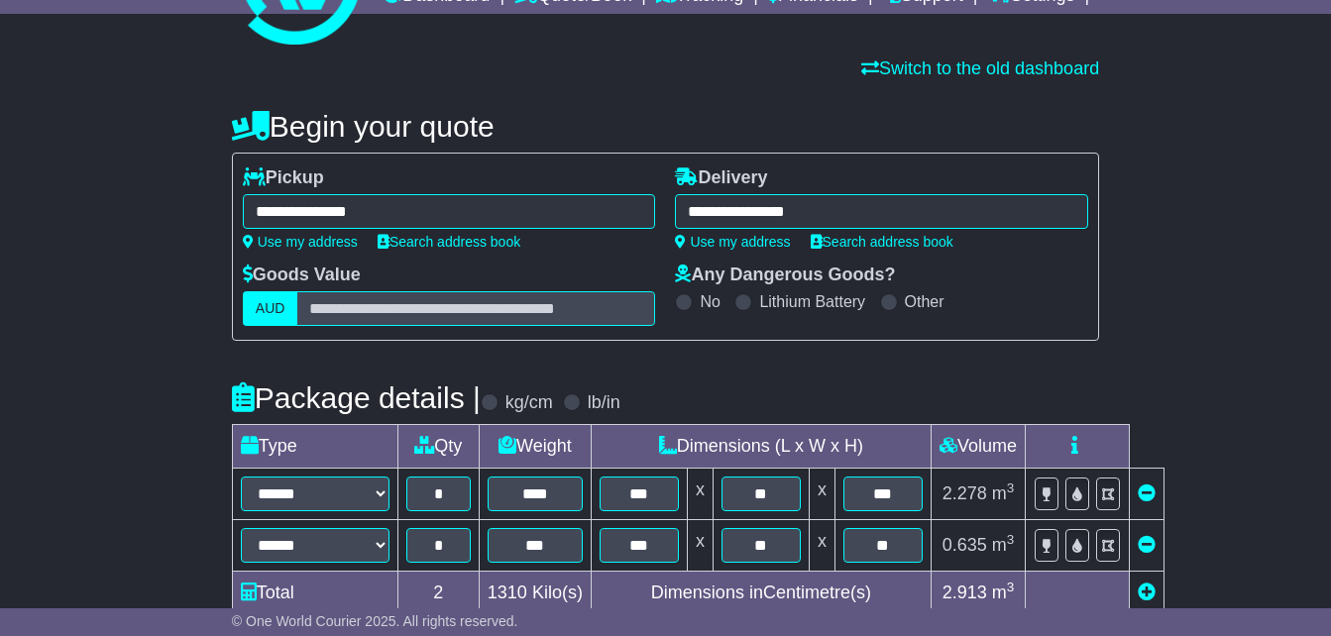  What do you see at coordinates (283, 178) in the screenshot?
I see `label: Pickup` at bounding box center [283, 178].